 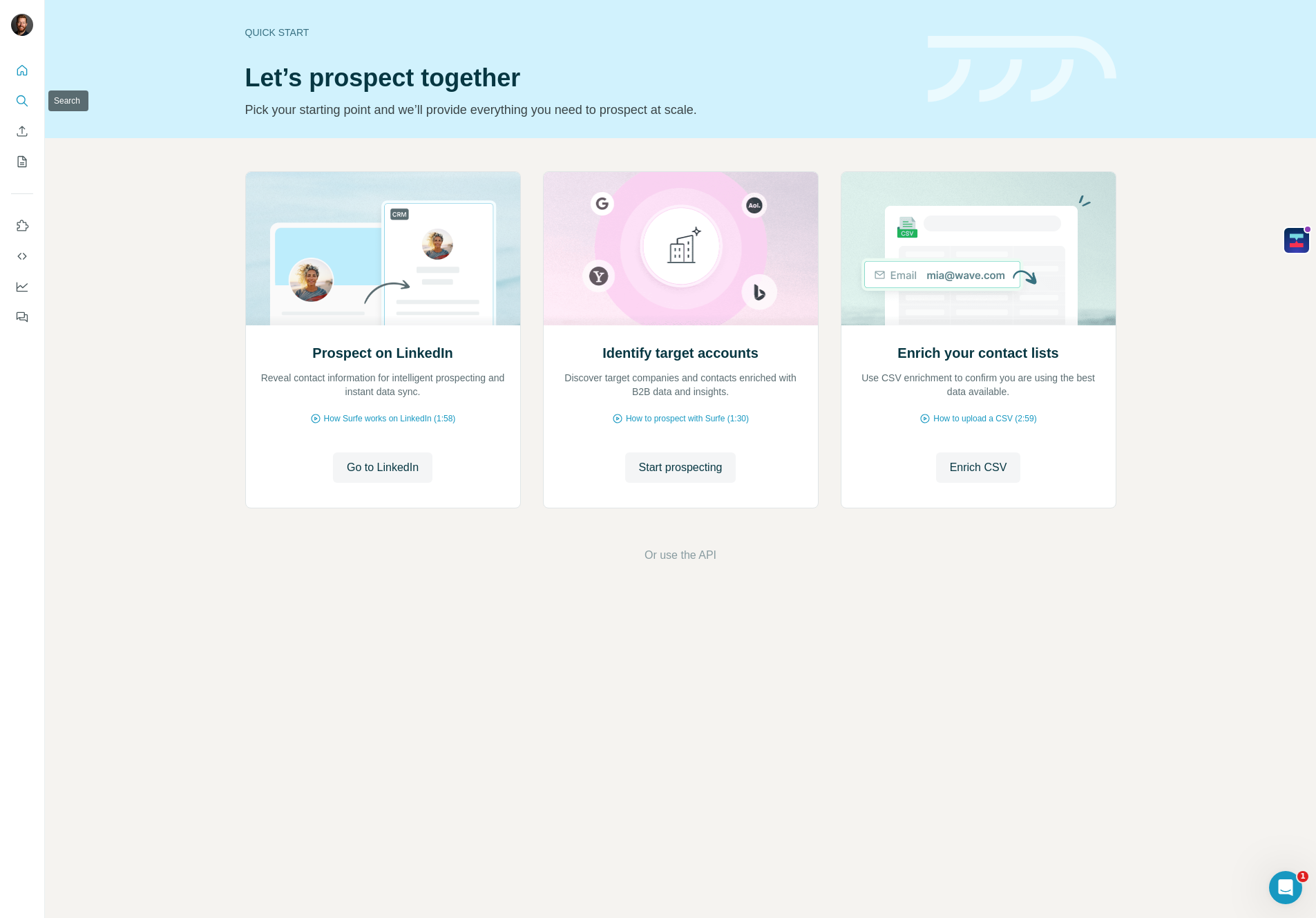 I want to click on p: Reveal contact information for intelligent prospecting and instant data sync., so click(x=383, y=385).